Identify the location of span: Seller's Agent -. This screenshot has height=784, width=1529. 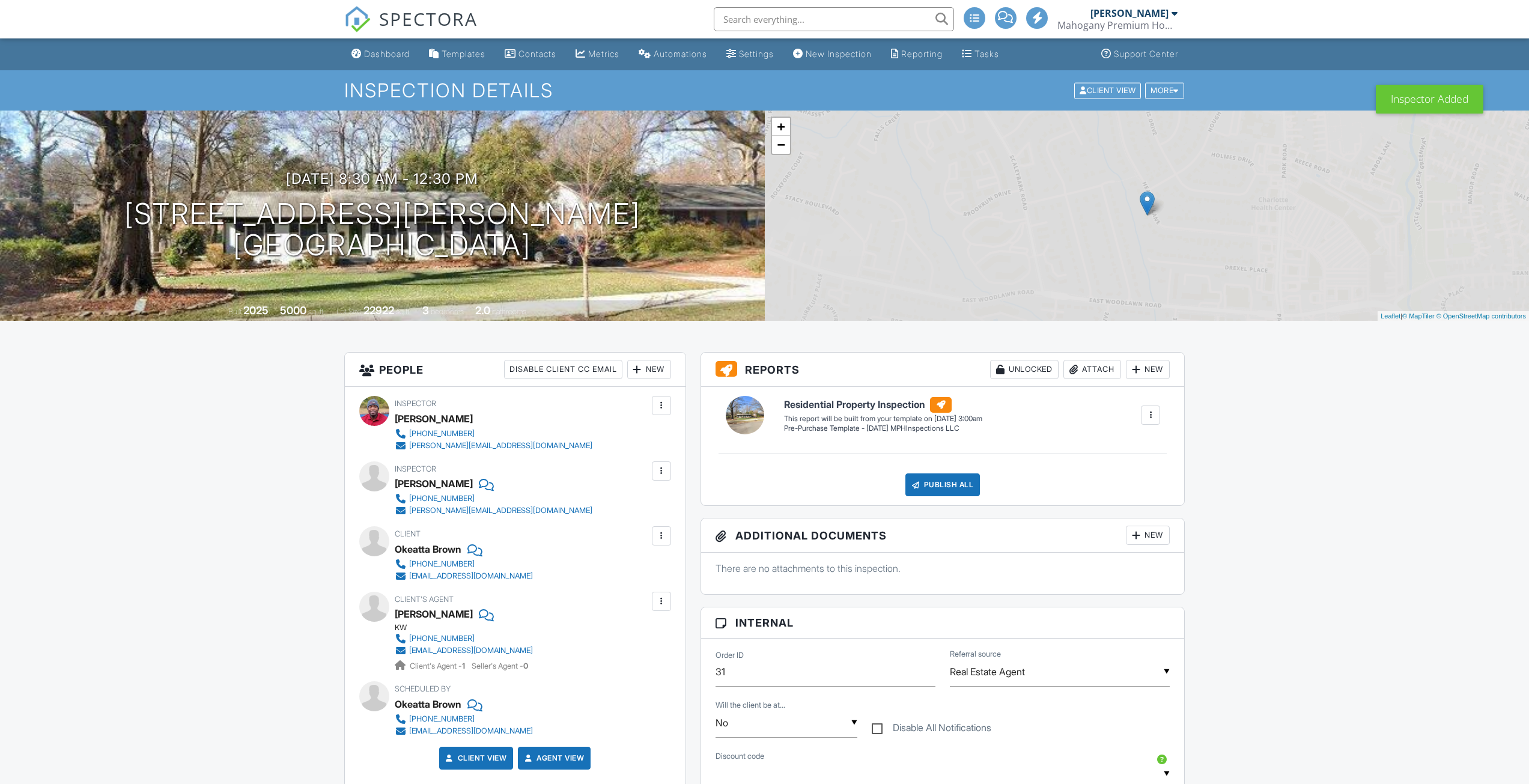
(500, 665).